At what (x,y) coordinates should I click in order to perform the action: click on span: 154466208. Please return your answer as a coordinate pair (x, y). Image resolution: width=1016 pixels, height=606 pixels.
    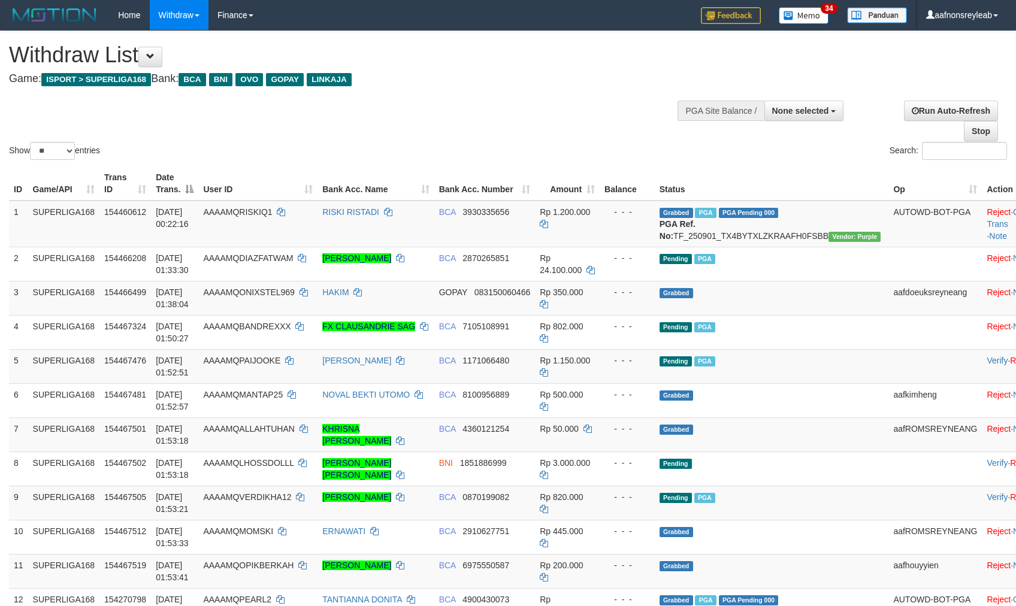
    Looking at the image, I should click on (125, 258).